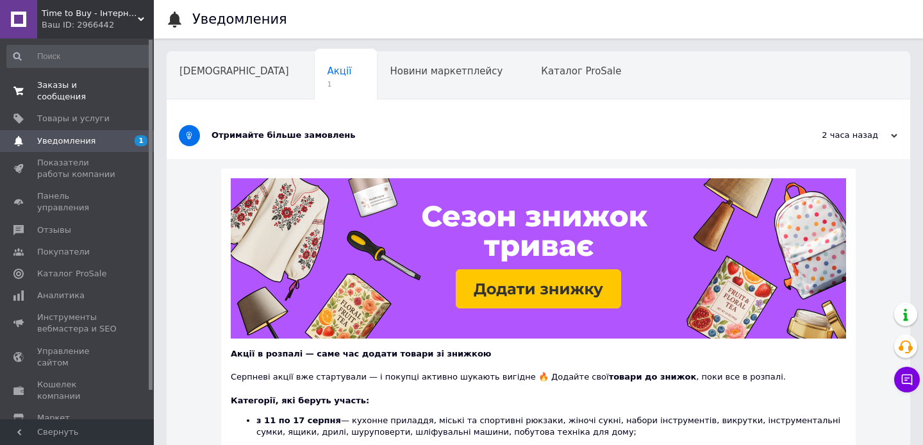 This screenshot has width=923, height=445. What do you see at coordinates (240, 19) in the screenshot?
I see `h1: Уведомления` at bounding box center [240, 19].